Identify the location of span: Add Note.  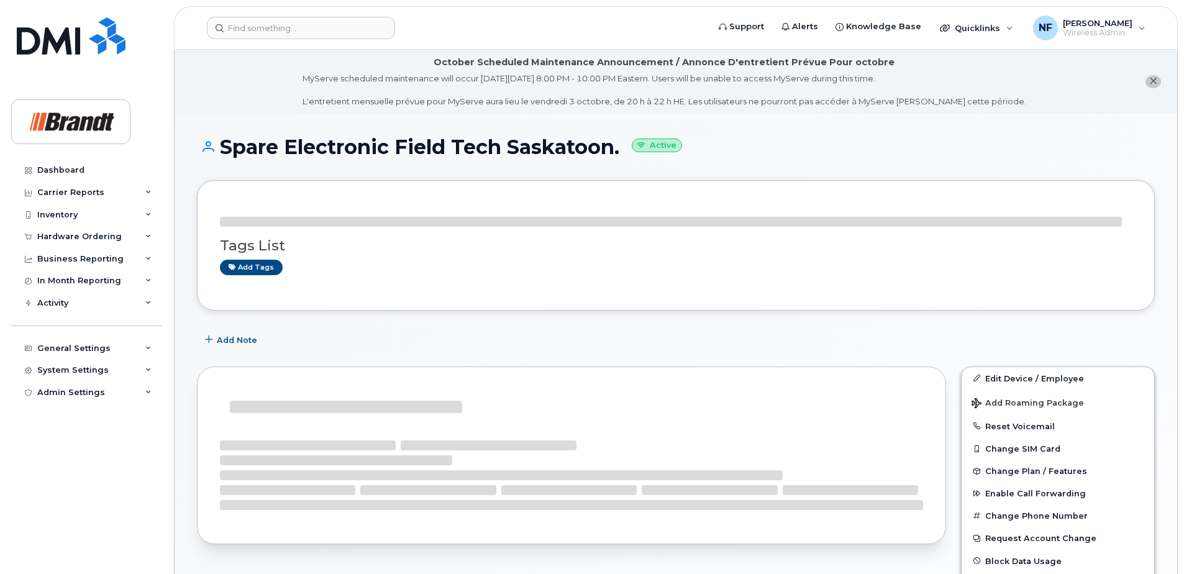
(237, 340).